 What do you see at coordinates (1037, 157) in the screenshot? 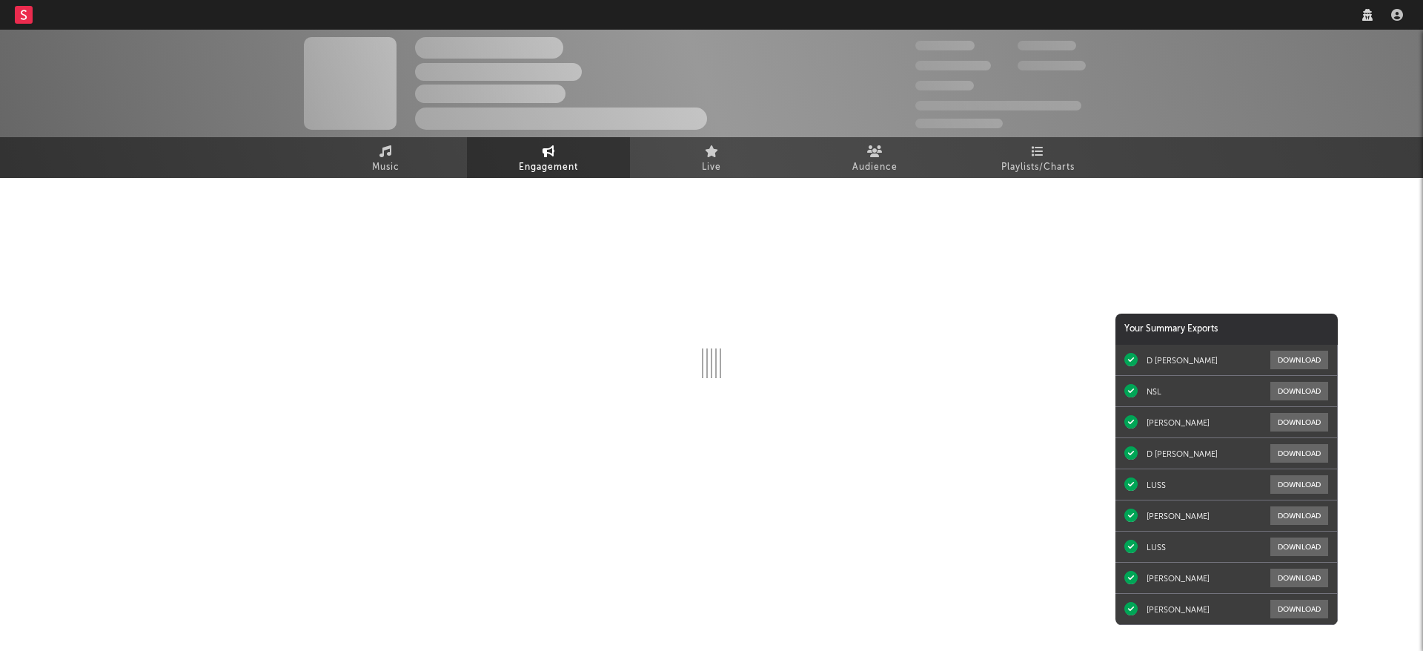
I see `a: Playlists/Charts` at bounding box center [1037, 157].